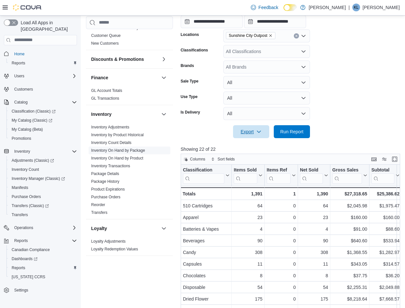  I want to click on button: Items Ref, so click(281, 175).